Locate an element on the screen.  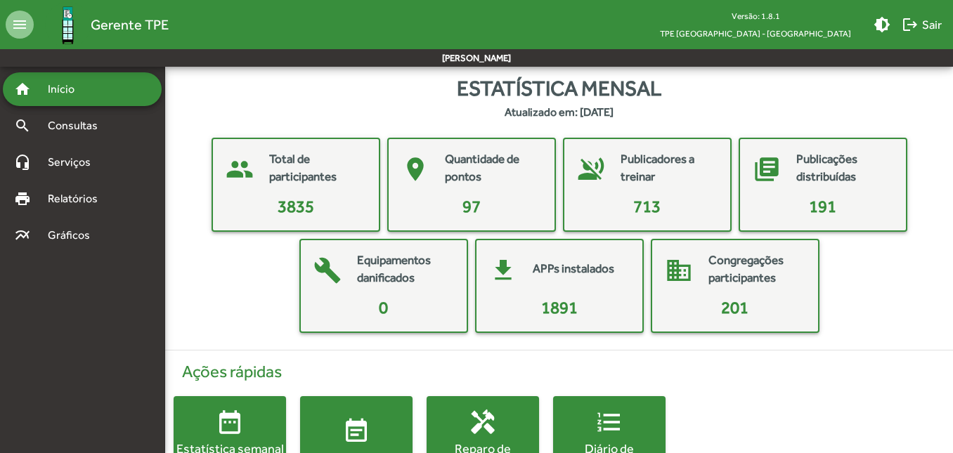
span: 1891 is located at coordinates (559, 307).